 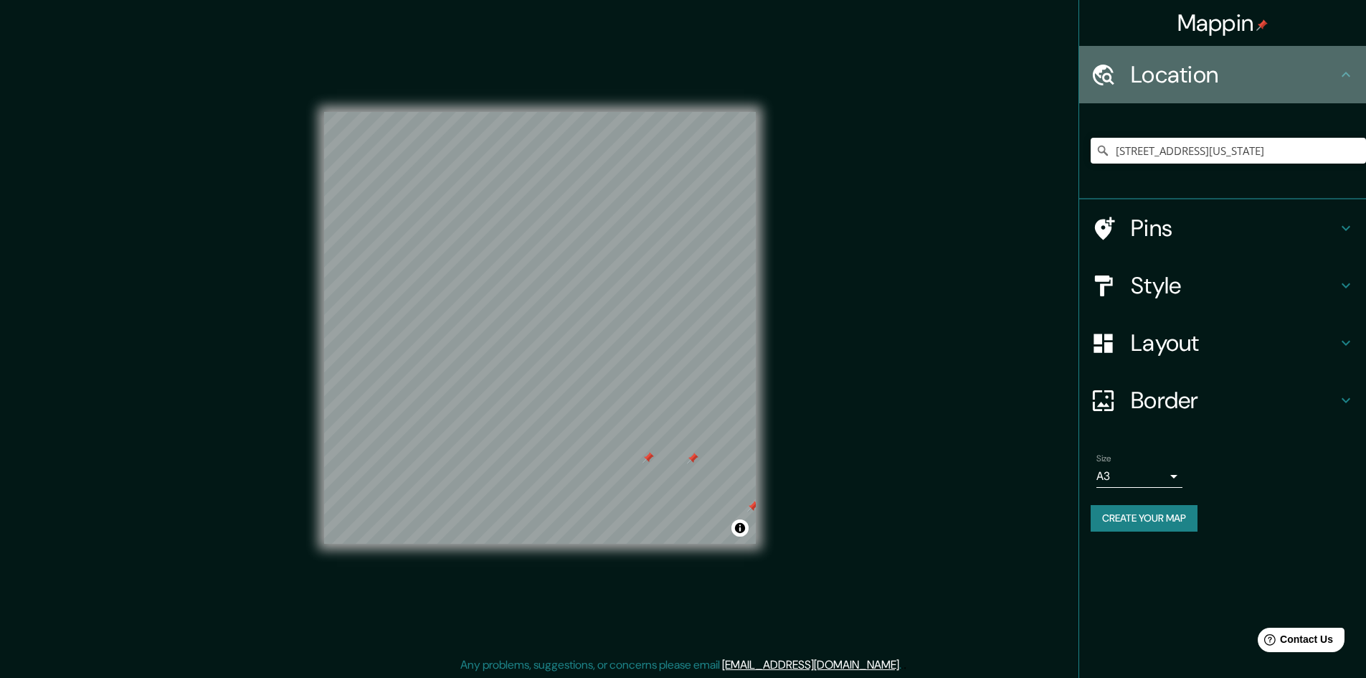 What do you see at coordinates (1104, 458) in the screenshot?
I see `label: Size` at bounding box center [1104, 458].